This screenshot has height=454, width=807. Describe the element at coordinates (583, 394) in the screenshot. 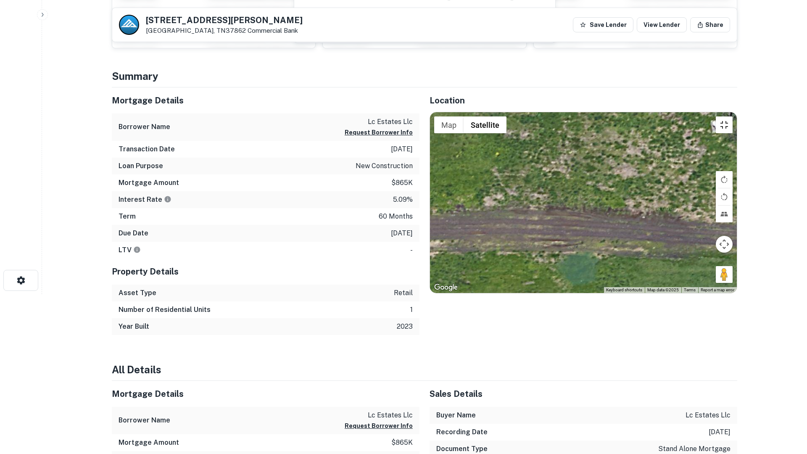

I see `h5: Sales Details` at that location.